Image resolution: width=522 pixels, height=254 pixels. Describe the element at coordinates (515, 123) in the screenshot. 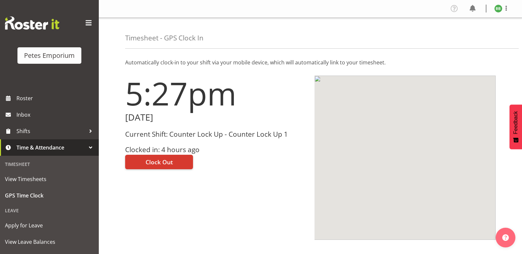

I see `span: Feedback` at that location.